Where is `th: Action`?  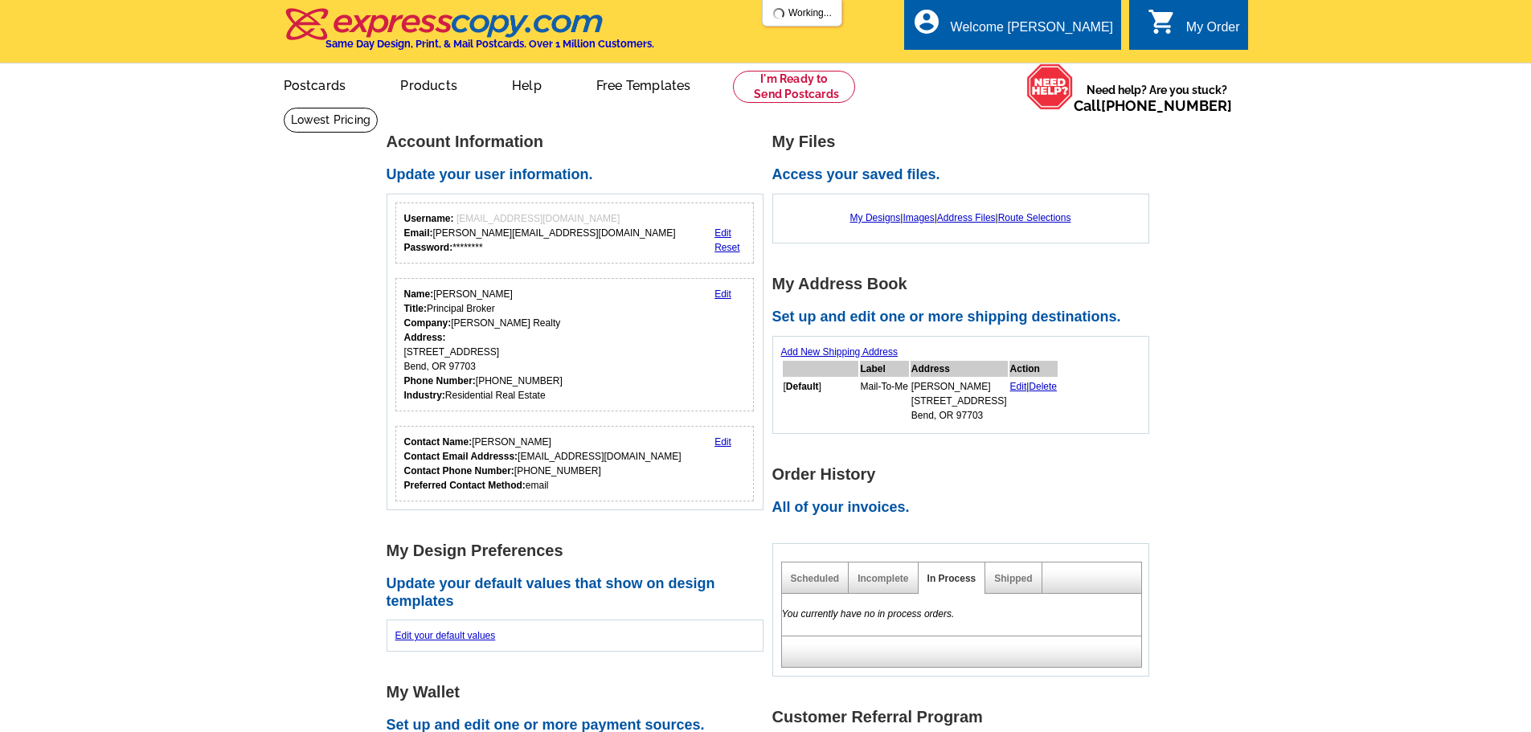
th: Action is located at coordinates (1034, 369).